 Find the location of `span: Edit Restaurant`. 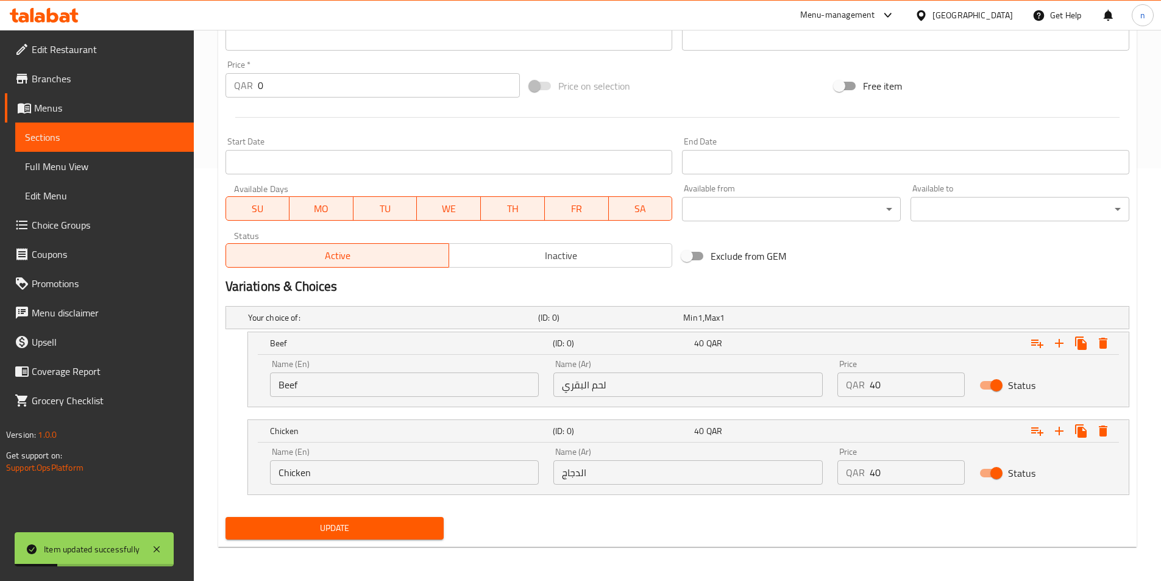

span: Edit Restaurant is located at coordinates (108, 49).